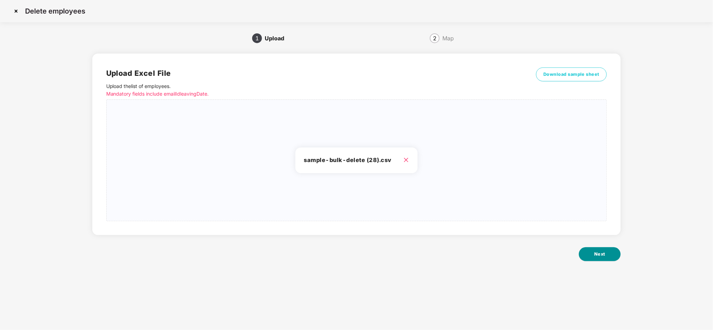 The image size is (713, 330). Describe the element at coordinates (304, 90) in the screenshot. I see `p: Upload the list of employees .` at that location.